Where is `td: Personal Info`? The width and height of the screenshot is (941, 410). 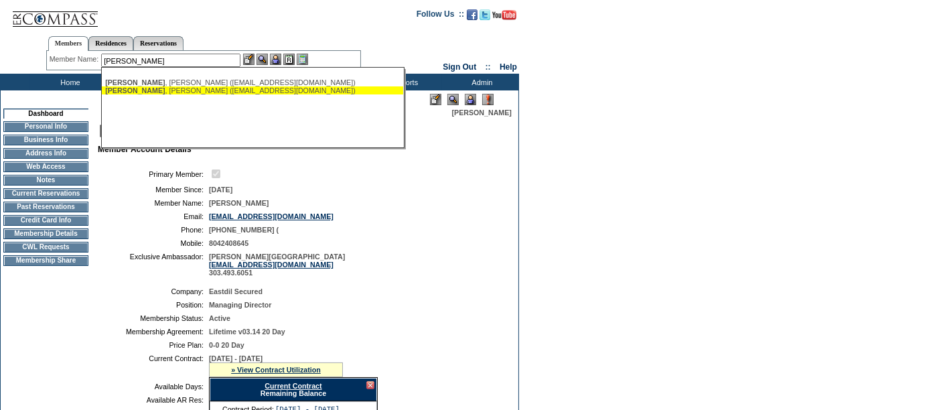
td: Personal Info is located at coordinates (46, 127).